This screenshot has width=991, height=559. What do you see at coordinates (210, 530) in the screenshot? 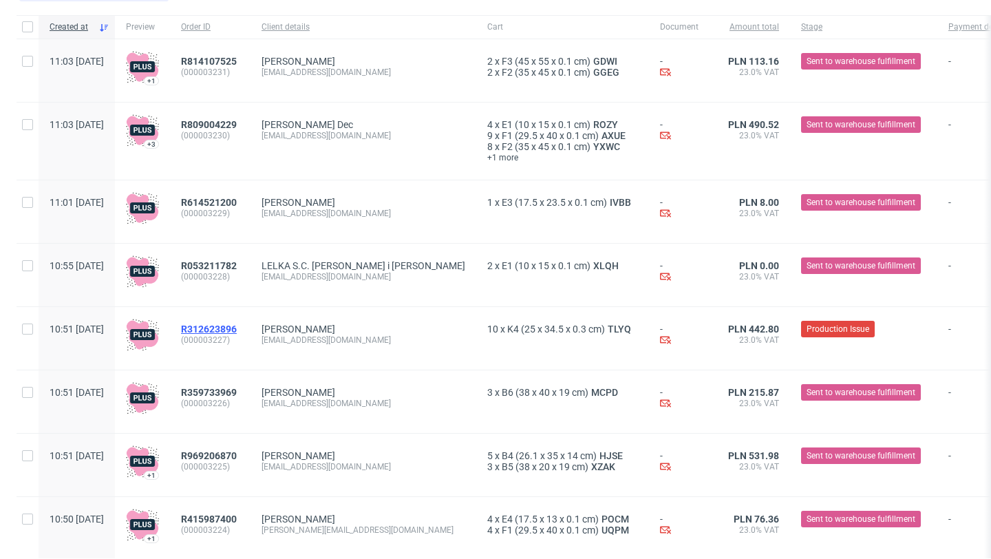
I see `span: (000003224)` at bounding box center [210, 530].